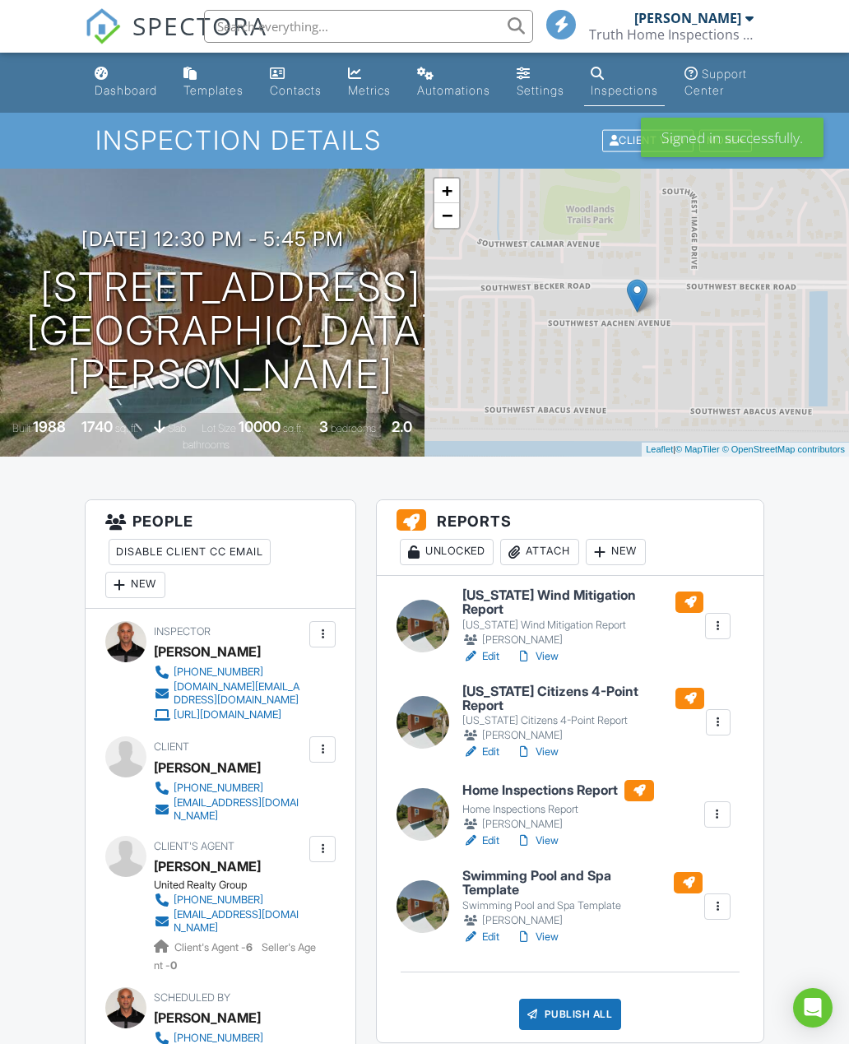 The image size is (849, 1044). What do you see at coordinates (616, 552) in the screenshot?
I see `div: New` at bounding box center [616, 552].